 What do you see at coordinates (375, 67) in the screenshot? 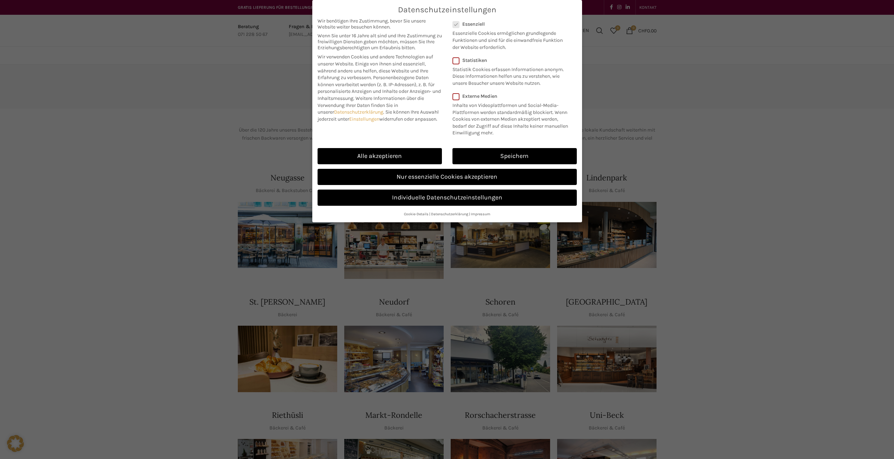
I see `span: Wir verwenden Cookies und andere Technologien auf unserer Website. Einige von ihnen sind essenzie...` at bounding box center [375, 67].